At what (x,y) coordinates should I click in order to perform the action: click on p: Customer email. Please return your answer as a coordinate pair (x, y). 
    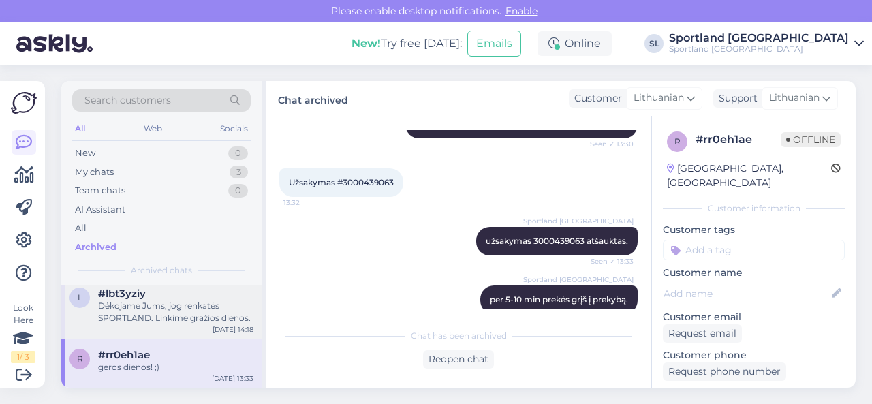
    Looking at the image, I should click on (753, 317).